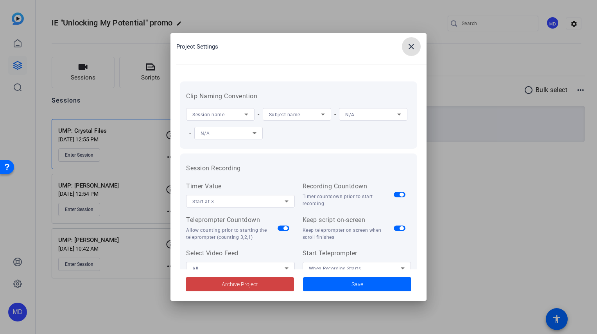  What do you see at coordinates (349, 186) in the screenshot?
I see `div: Recording Countdown` at bounding box center [349, 186].